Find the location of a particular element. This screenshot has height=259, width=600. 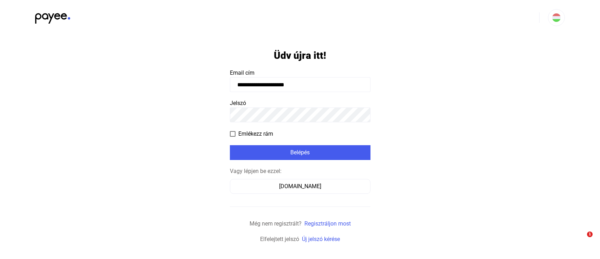

div: Belépés is located at coordinates (300, 152).